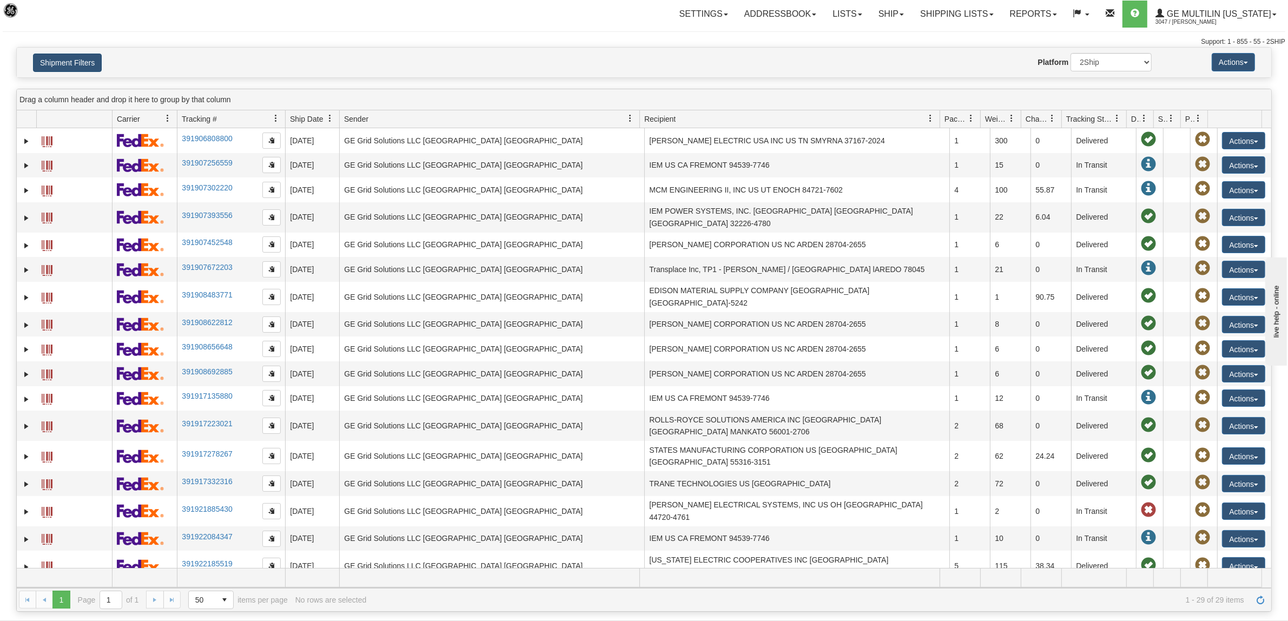  I want to click on span: Charge, so click(1037, 119).